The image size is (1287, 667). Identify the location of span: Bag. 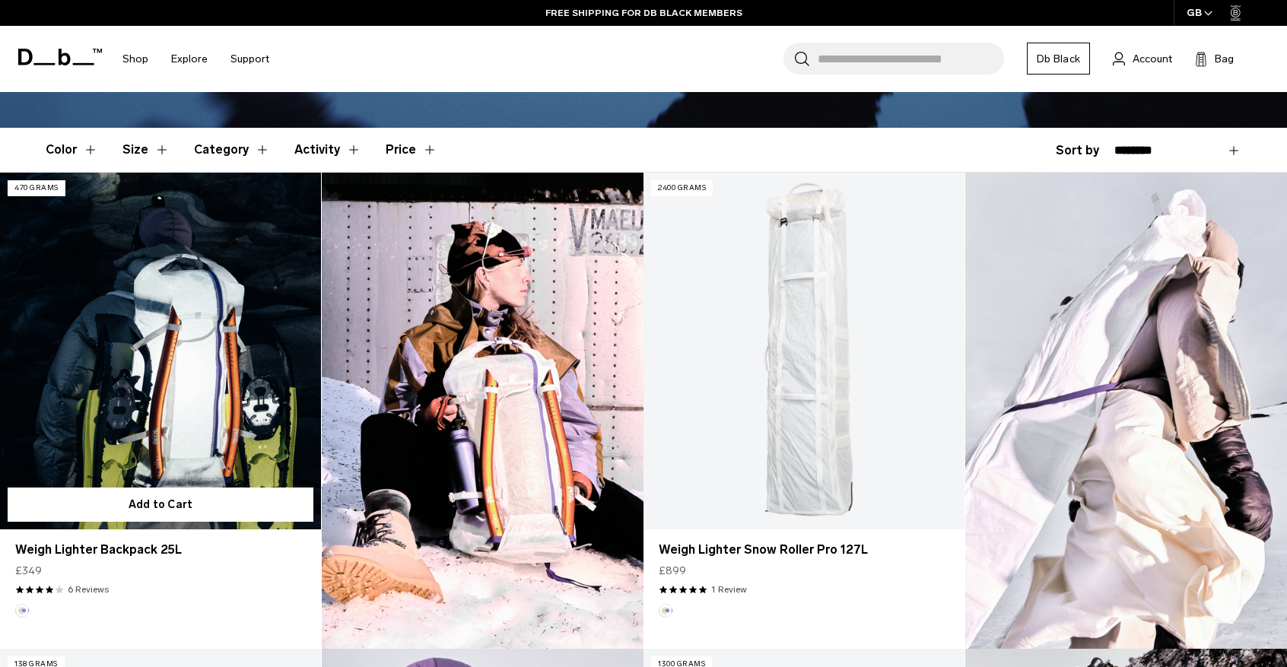
(1224, 59).